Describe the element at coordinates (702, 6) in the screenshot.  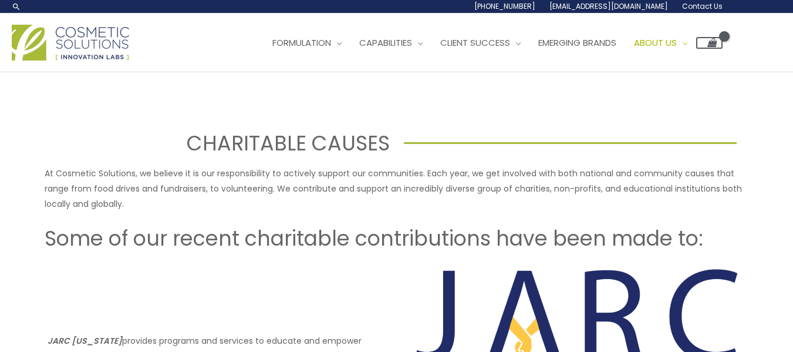
I see `span: Contact Us` at that location.